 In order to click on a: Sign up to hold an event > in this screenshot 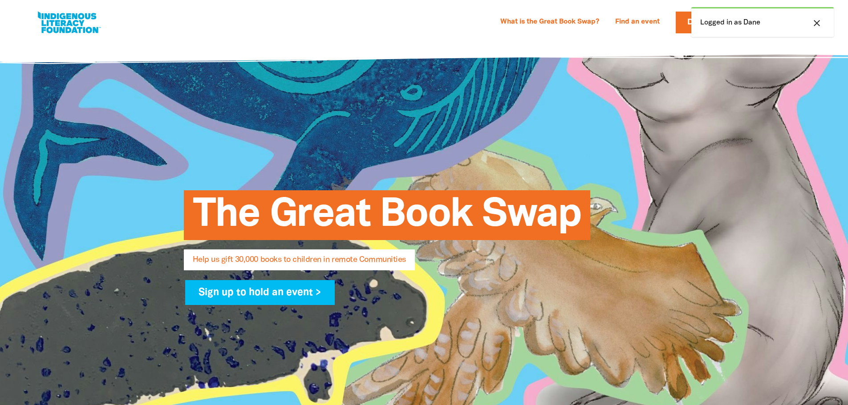, I will do `click(260, 293)`.